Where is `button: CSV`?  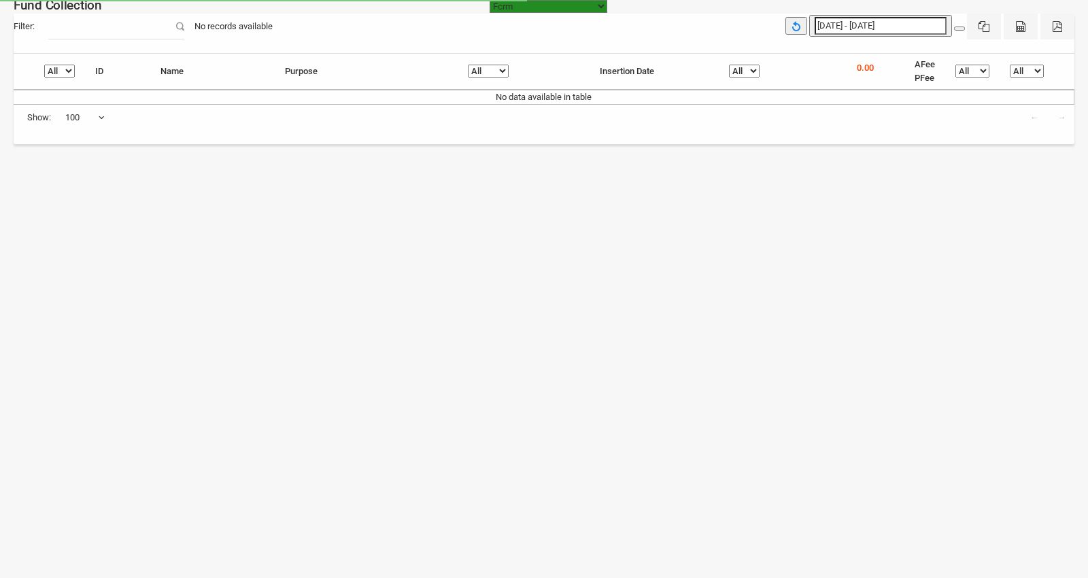
button: CSV is located at coordinates (1021, 27).